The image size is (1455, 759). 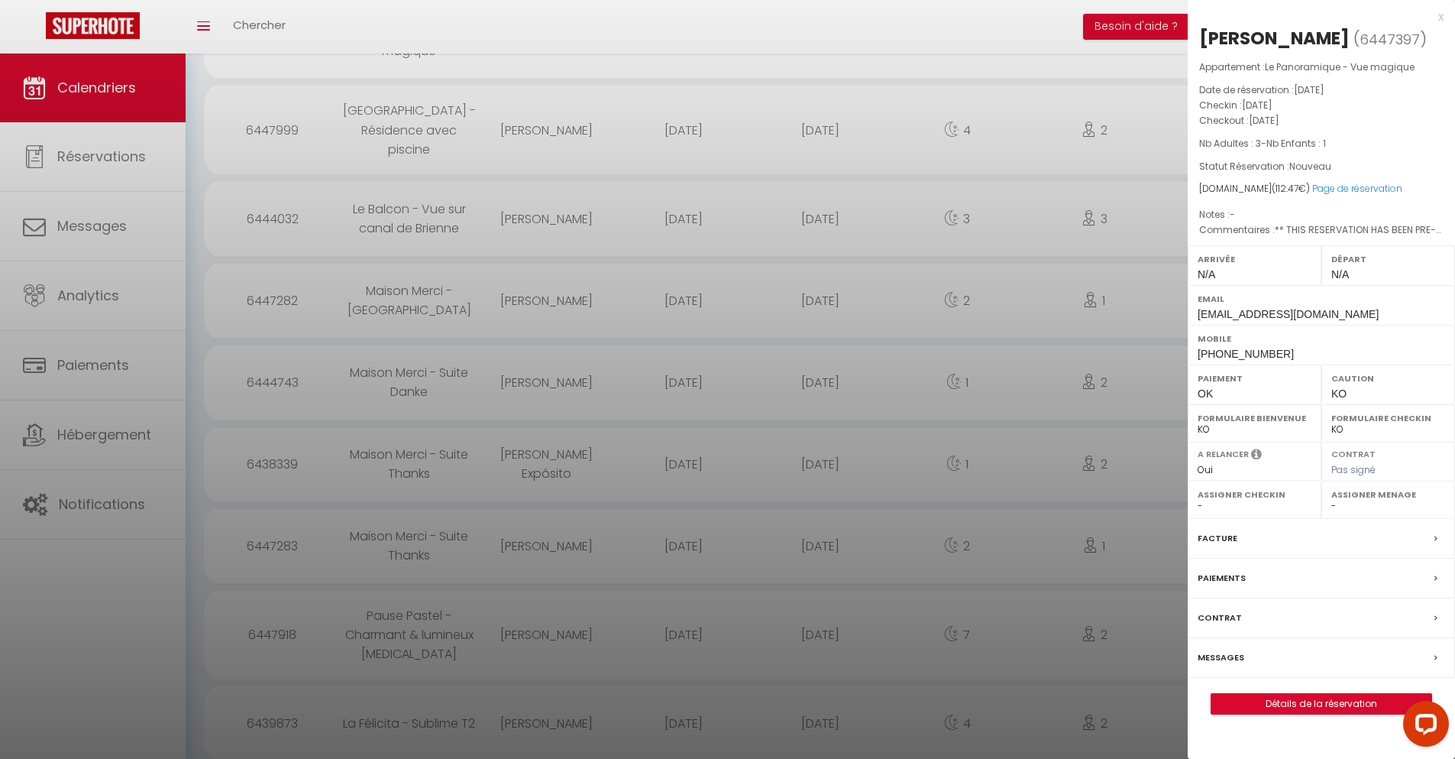 I want to click on span: Nb Adultes : 3, so click(x=1230, y=143).